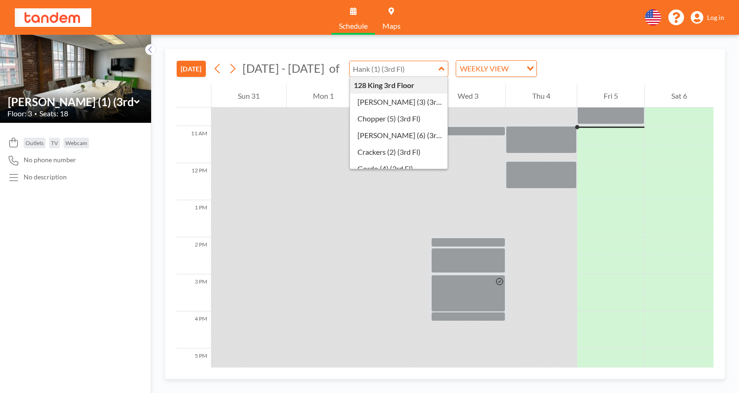 The height and width of the screenshot is (393, 739). I want to click on div: Wed 3, so click(468, 96).